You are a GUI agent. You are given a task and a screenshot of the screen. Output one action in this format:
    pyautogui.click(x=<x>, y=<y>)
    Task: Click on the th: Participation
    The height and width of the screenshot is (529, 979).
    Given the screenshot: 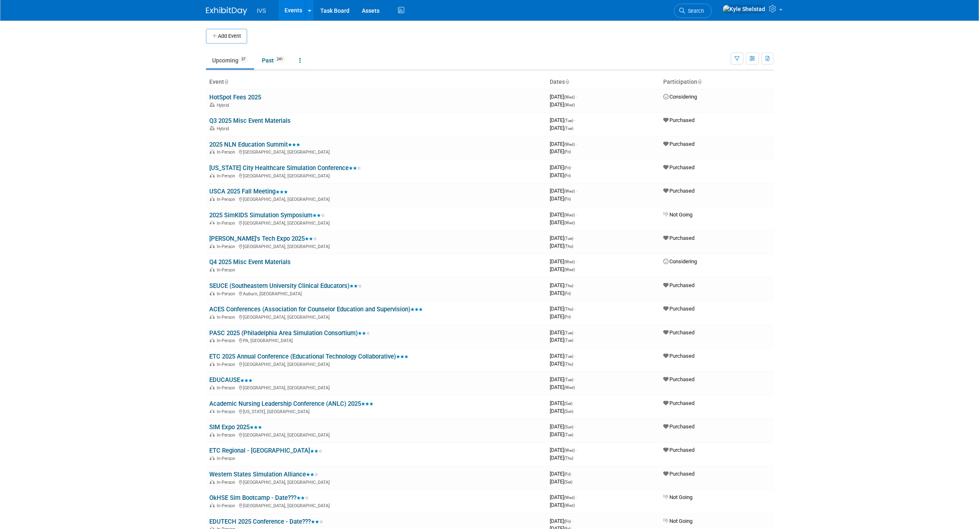 What is the action you would take?
    pyautogui.click(x=716, y=82)
    